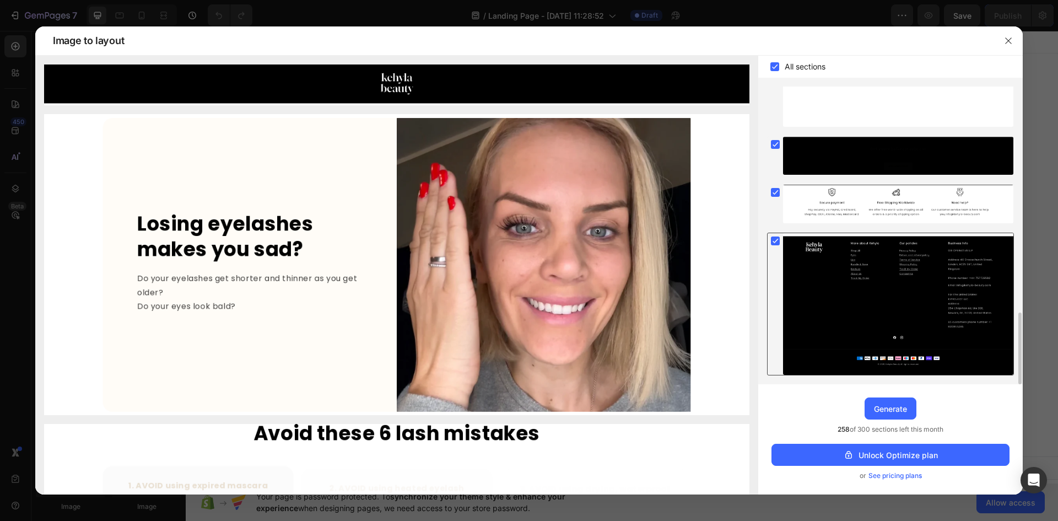  I want to click on span: of 300 sections left this month, so click(891, 429).